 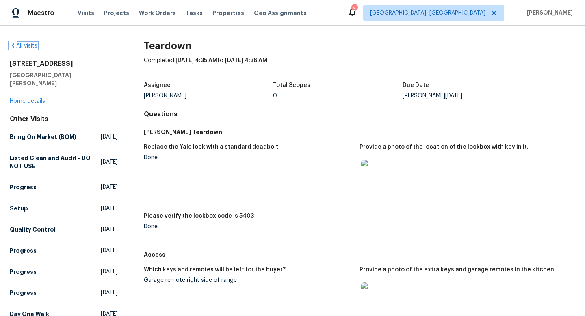 I want to click on h5: Bring On Market (BOM), so click(x=43, y=137).